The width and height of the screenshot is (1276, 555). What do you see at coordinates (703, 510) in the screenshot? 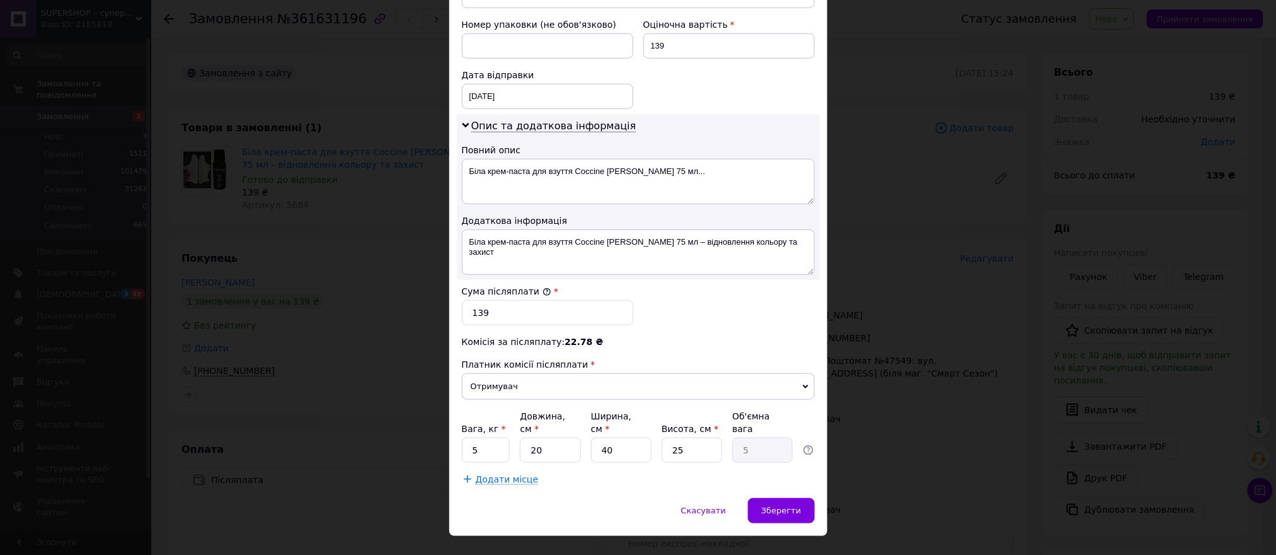
I see `span: Скасувати` at bounding box center [703, 510].